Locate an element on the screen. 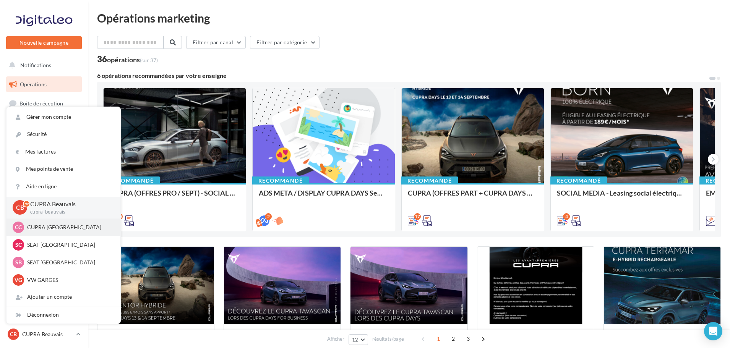 The width and height of the screenshot is (730, 348). a: Sécurité is located at coordinates (63, 134).